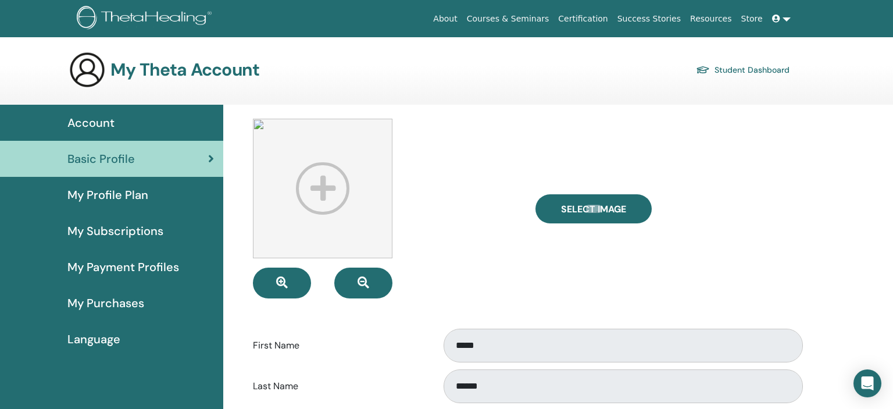  Describe the element at coordinates (123, 267) in the screenshot. I see `span: My Payment Profiles` at that location.